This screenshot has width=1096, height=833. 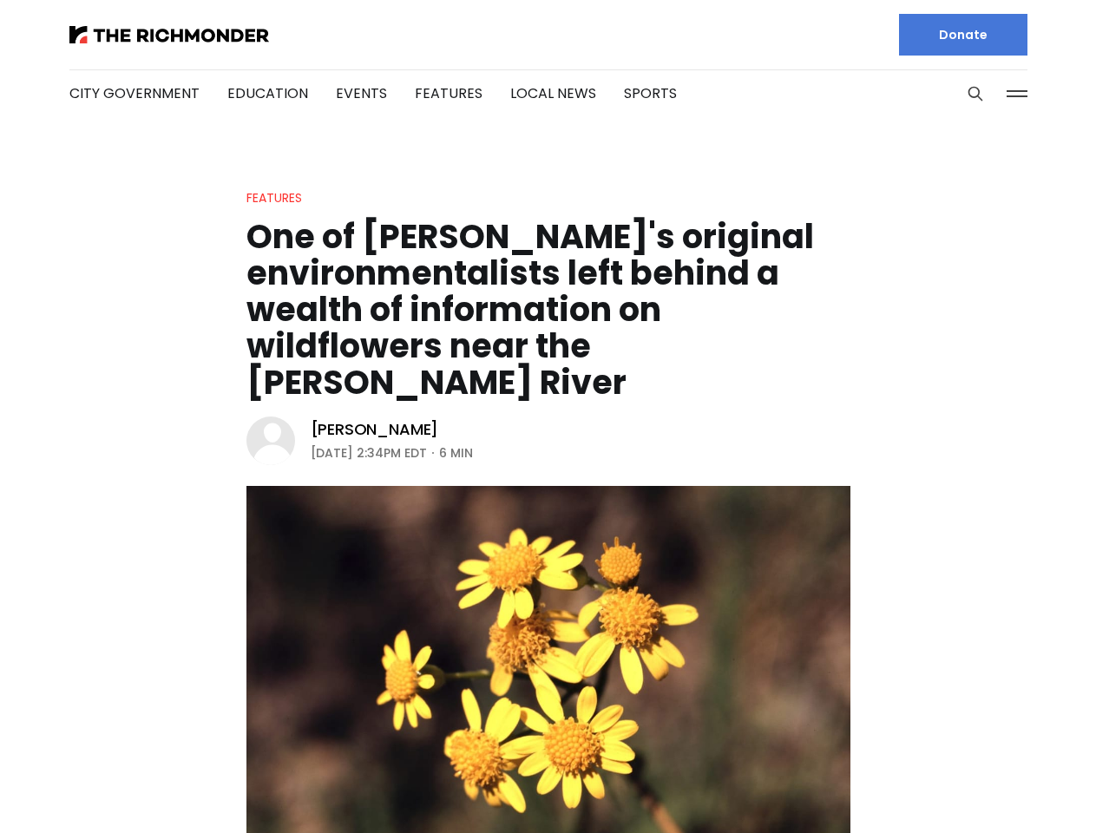 I want to click on a: Events, so click(x=361, y=93).